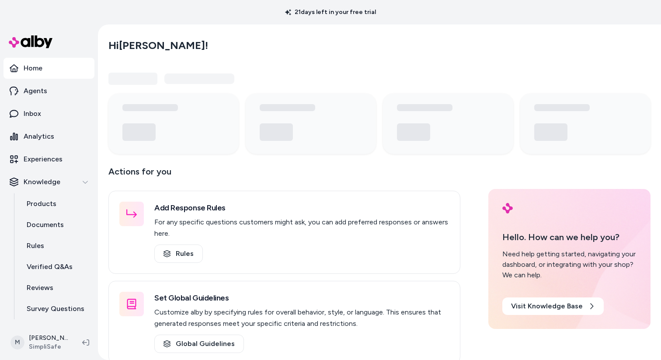 This screenshot has width=661, height=360. I want to click on p: Knowledge, so click(42, 182).